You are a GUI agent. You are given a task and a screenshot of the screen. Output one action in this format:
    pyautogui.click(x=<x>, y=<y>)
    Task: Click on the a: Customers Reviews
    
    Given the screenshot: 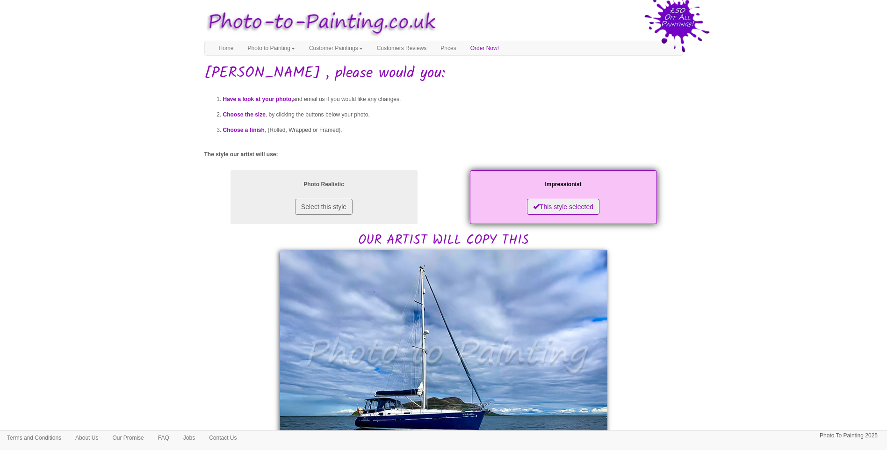 What is the action you would take?
    pyautogui.click(x=402, y=48)
    